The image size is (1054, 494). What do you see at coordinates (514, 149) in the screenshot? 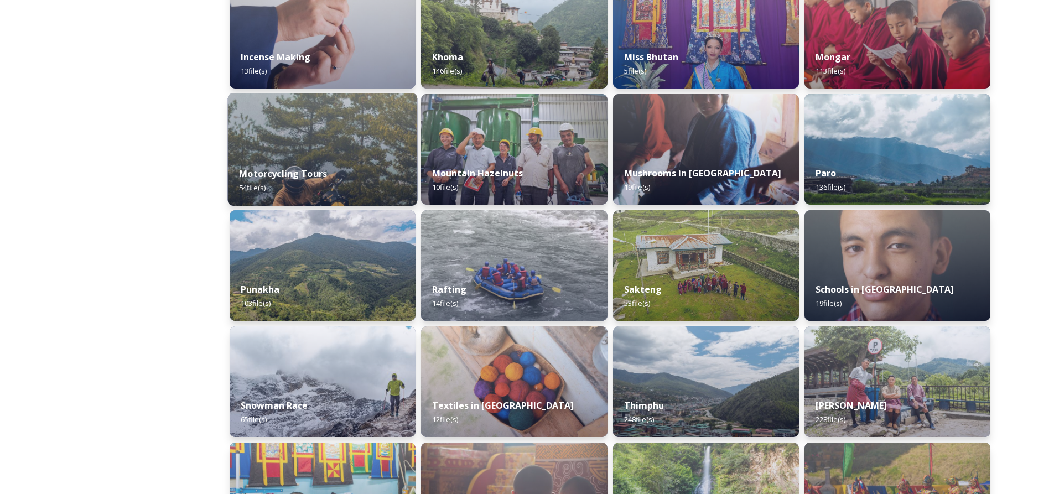
I see `img: WattBryan-20170720-0740-P50.jpg` at bounding box center [514, 149].